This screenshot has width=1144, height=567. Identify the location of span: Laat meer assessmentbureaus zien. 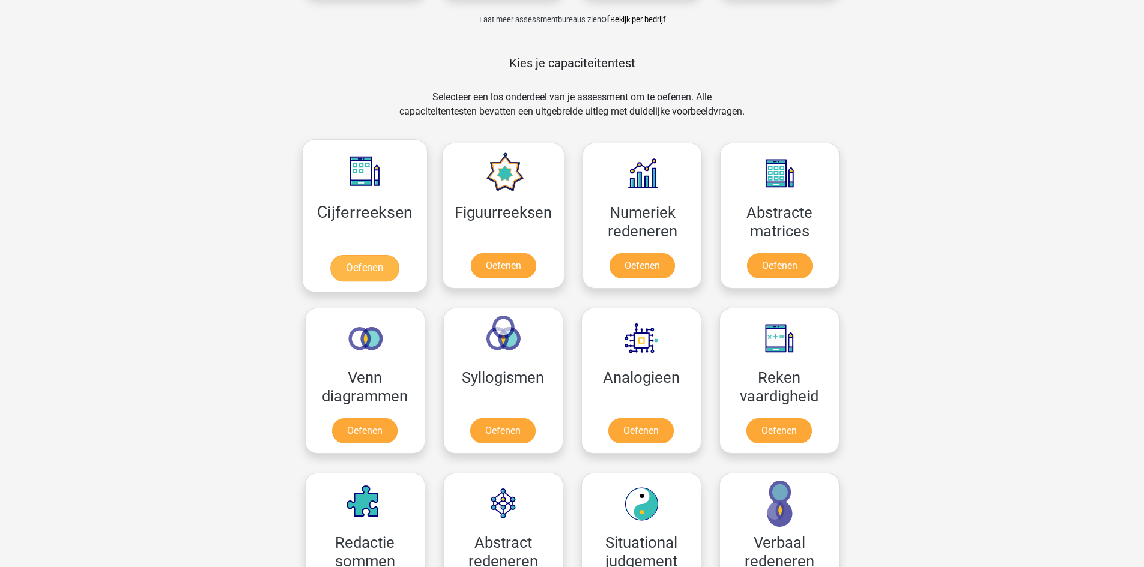
(540, 19).